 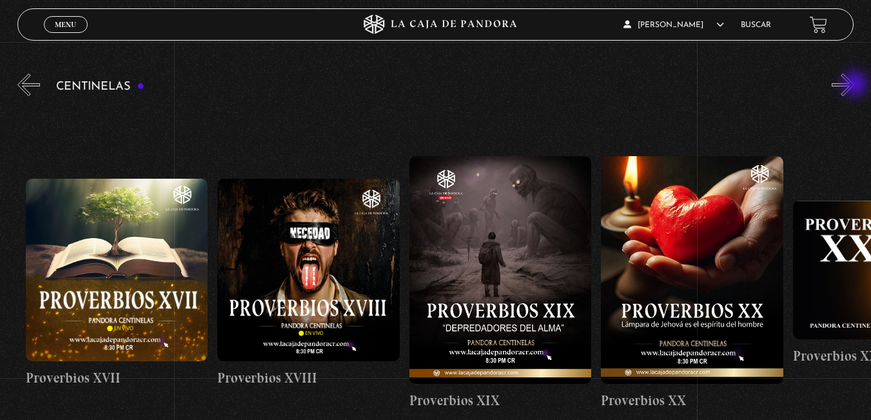 What do you see at coordinates (818, 24) in the screenshot?
I see `a: View your shopping cart` at bounding box center [818, 24].